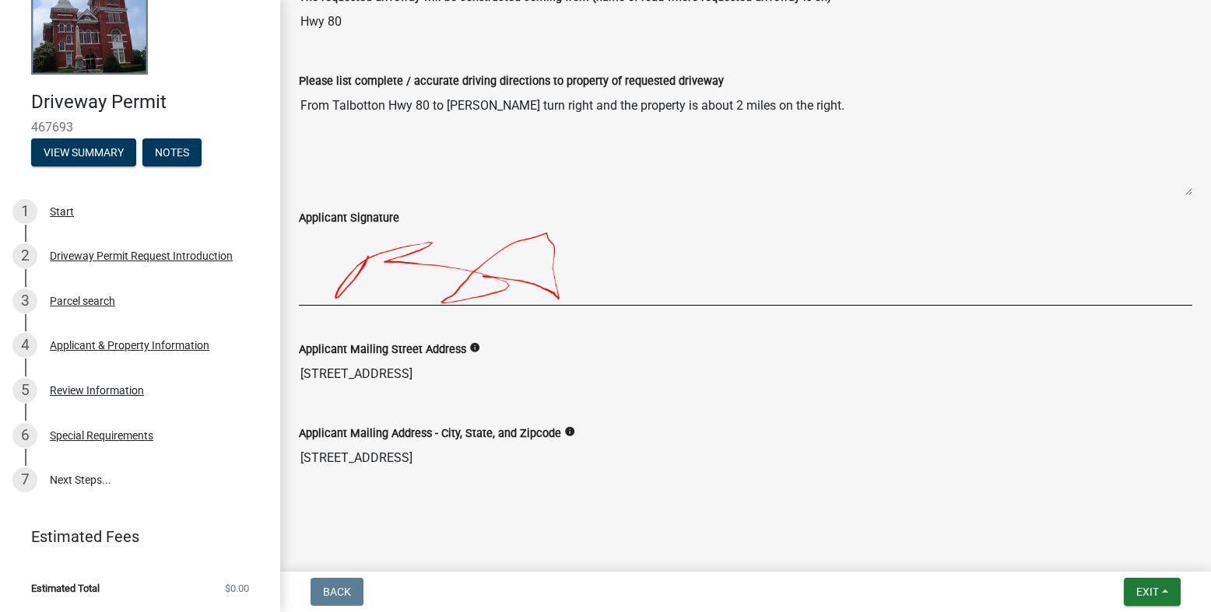 This screenshot has width=1211, height=612. Describe the element at coordinates (101, 436) in the screenshot. I see `div: Special Requirements` at that location.